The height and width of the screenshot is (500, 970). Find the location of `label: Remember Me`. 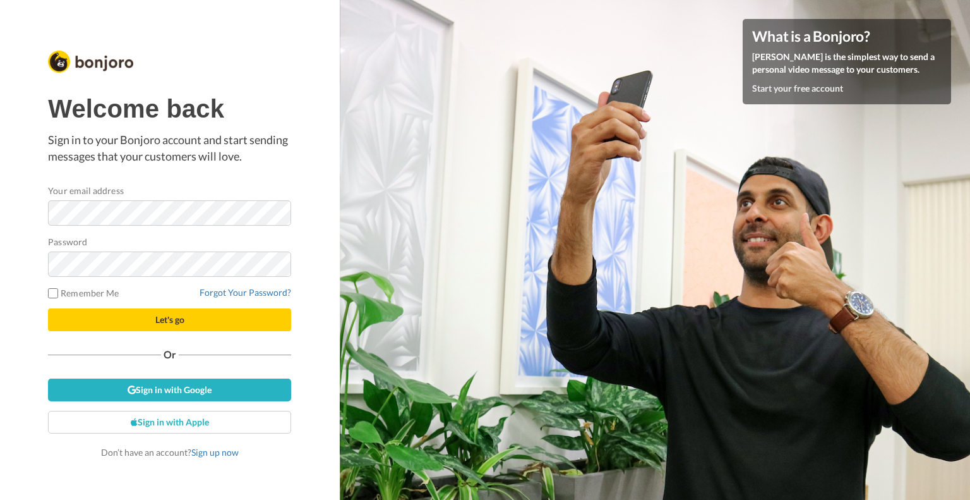

label: Remember Me is located at coordinates (83, 292).